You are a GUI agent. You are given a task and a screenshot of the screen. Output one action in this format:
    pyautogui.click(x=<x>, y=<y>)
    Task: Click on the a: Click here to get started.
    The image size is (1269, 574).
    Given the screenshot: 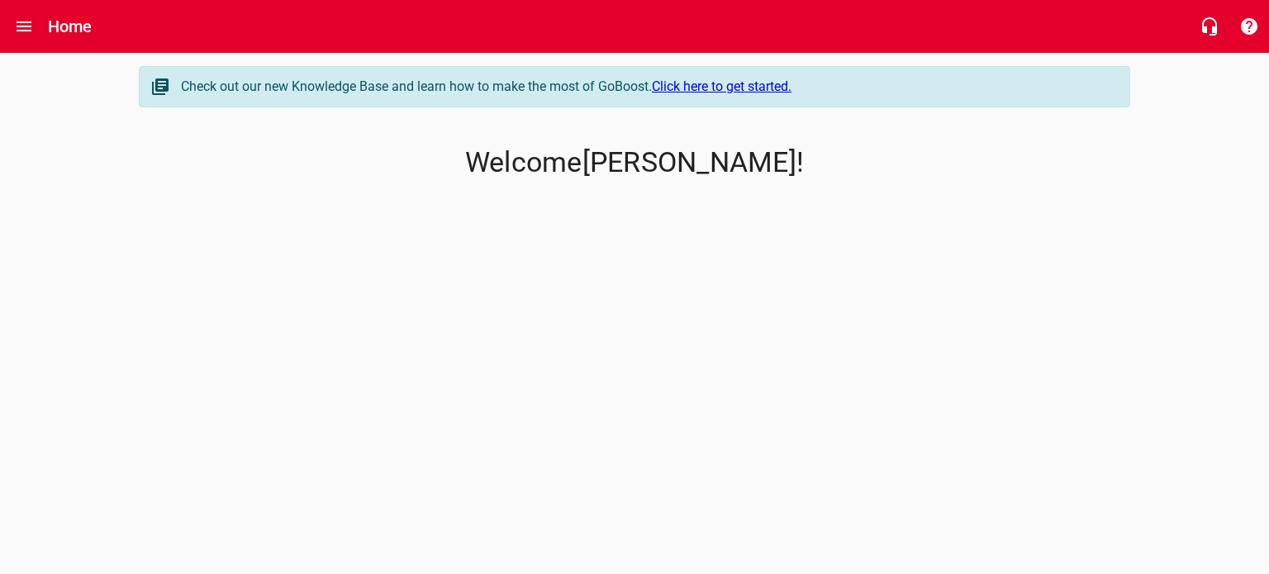 What is the action you would take?
    pyautogui.click(x=721, y=86)
    